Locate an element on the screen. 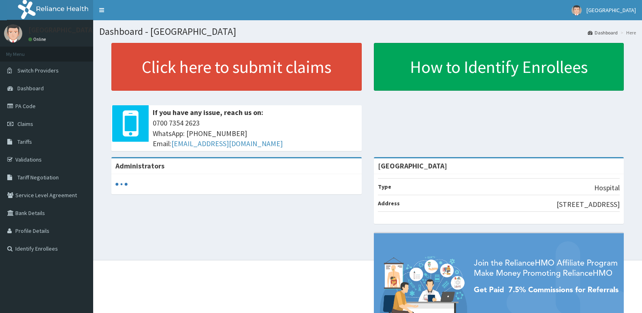 This screenshot has height=313, width=642. a: Online is located at coordinates (38, 39).